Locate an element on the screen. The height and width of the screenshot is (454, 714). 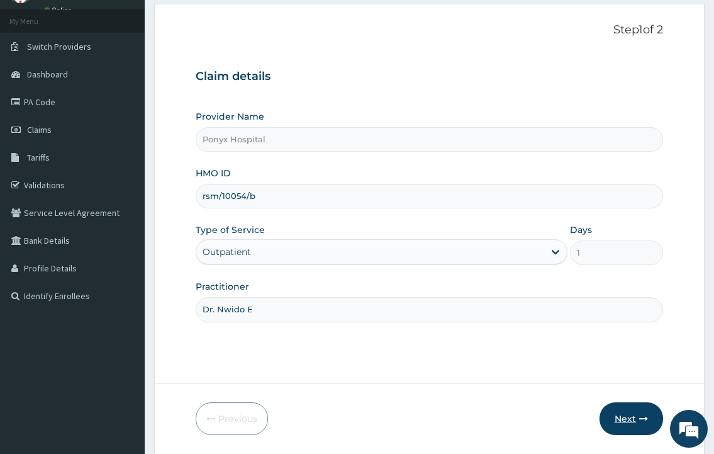
span: Claims is located at coordinates (39, 130).